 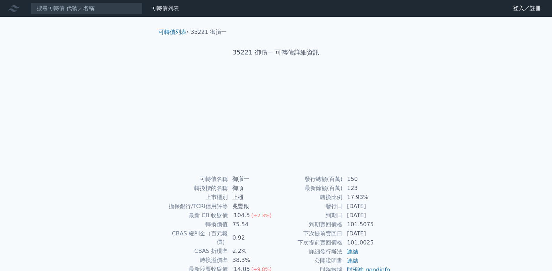 I want to click on td: 最新餘額(百萬), so click(x=309, y=188).